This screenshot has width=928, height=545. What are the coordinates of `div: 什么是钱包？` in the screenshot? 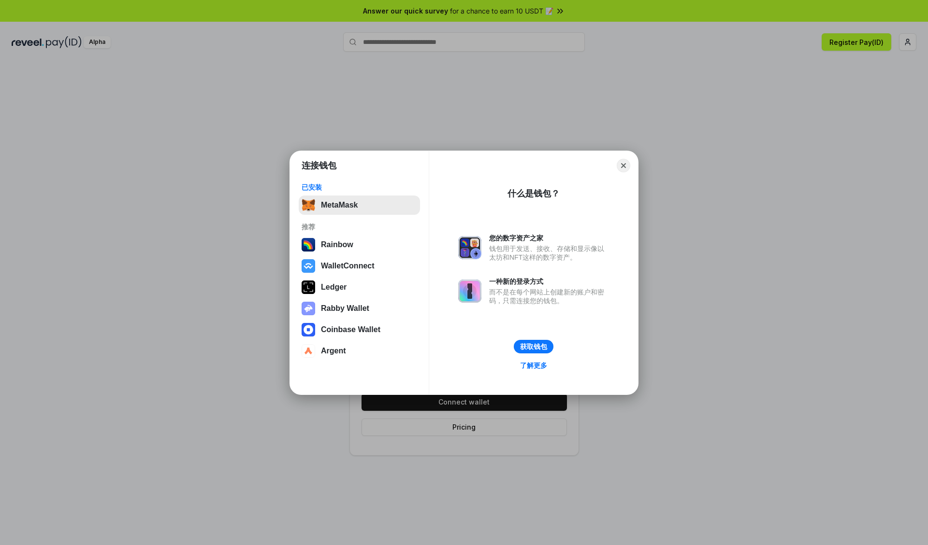 It's located at (533, 194).